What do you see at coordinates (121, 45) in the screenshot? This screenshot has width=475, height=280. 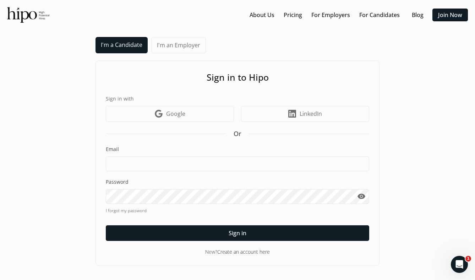 I see `a: I'm a Candidate` at bounding box center [121, 45].